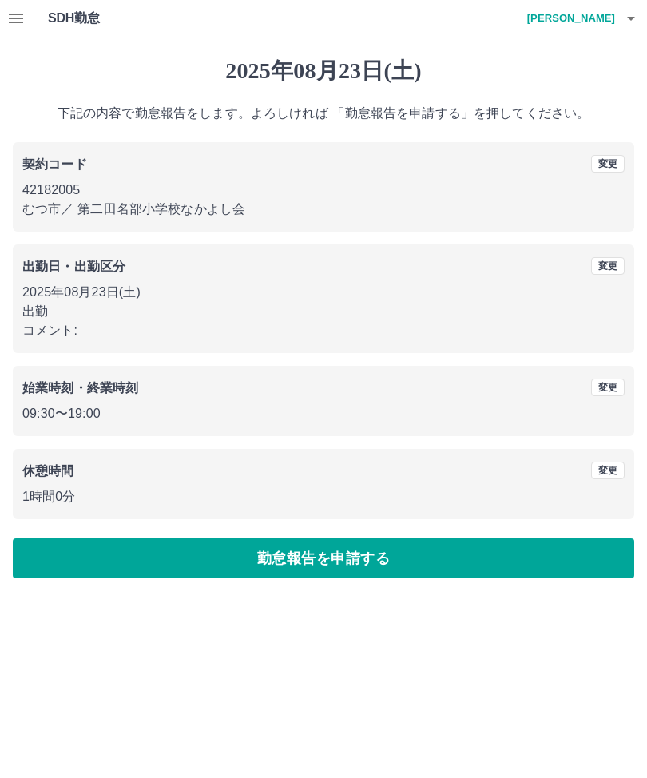 Image resolution: width=647 pixels, height=778 pixels. I want to click on p: むつ市 ／ 第二田名部小学校なかよし会, so click(323, 210).